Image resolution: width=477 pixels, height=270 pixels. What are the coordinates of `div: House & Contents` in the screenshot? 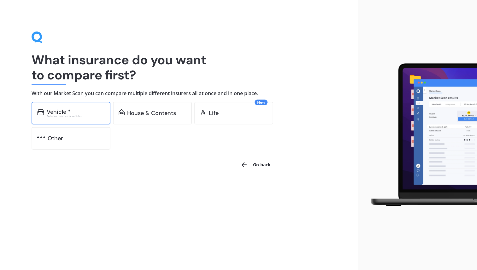 It's located at (151, 113).